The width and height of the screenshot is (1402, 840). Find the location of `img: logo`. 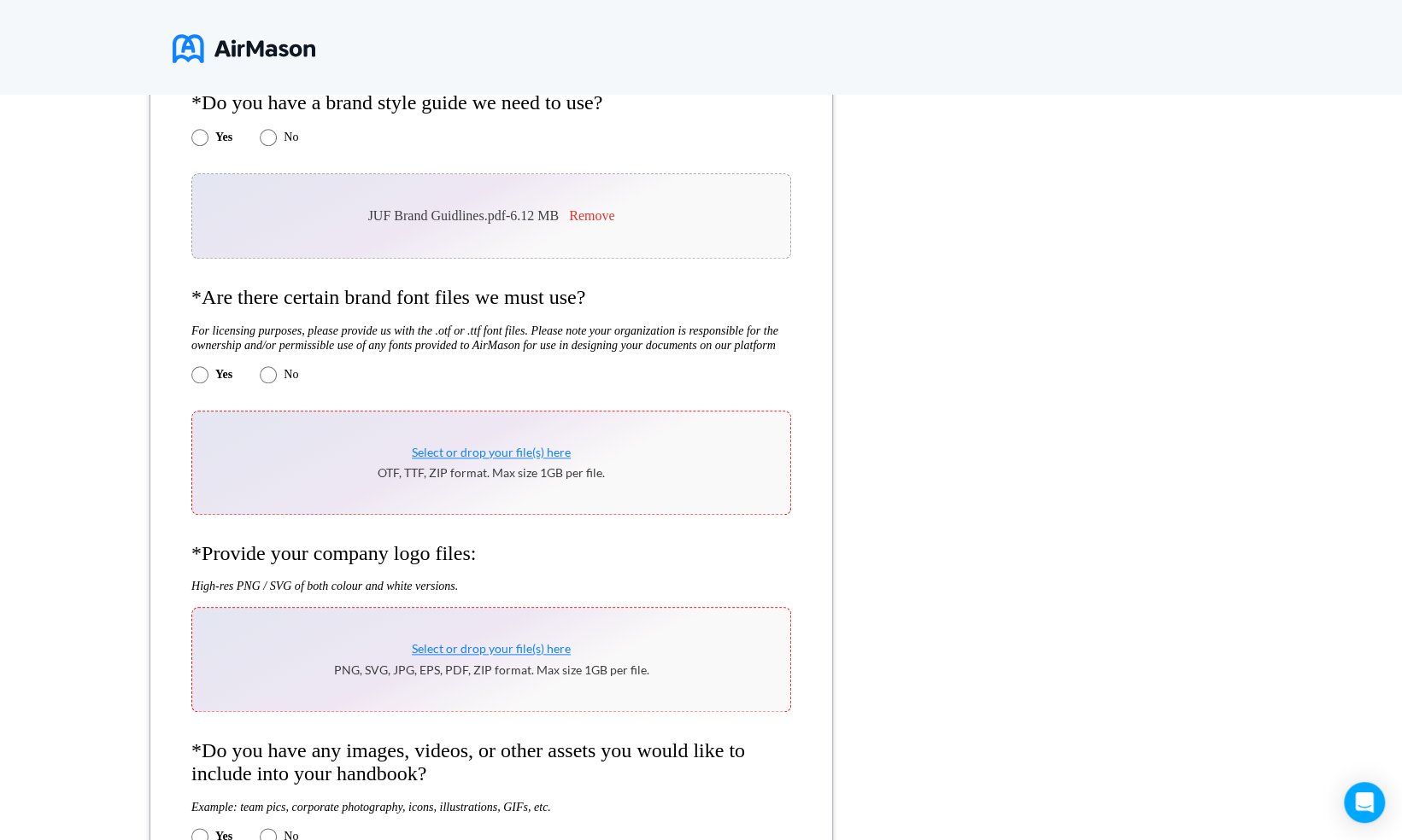

img: logo is located at coordinates (244, 49).